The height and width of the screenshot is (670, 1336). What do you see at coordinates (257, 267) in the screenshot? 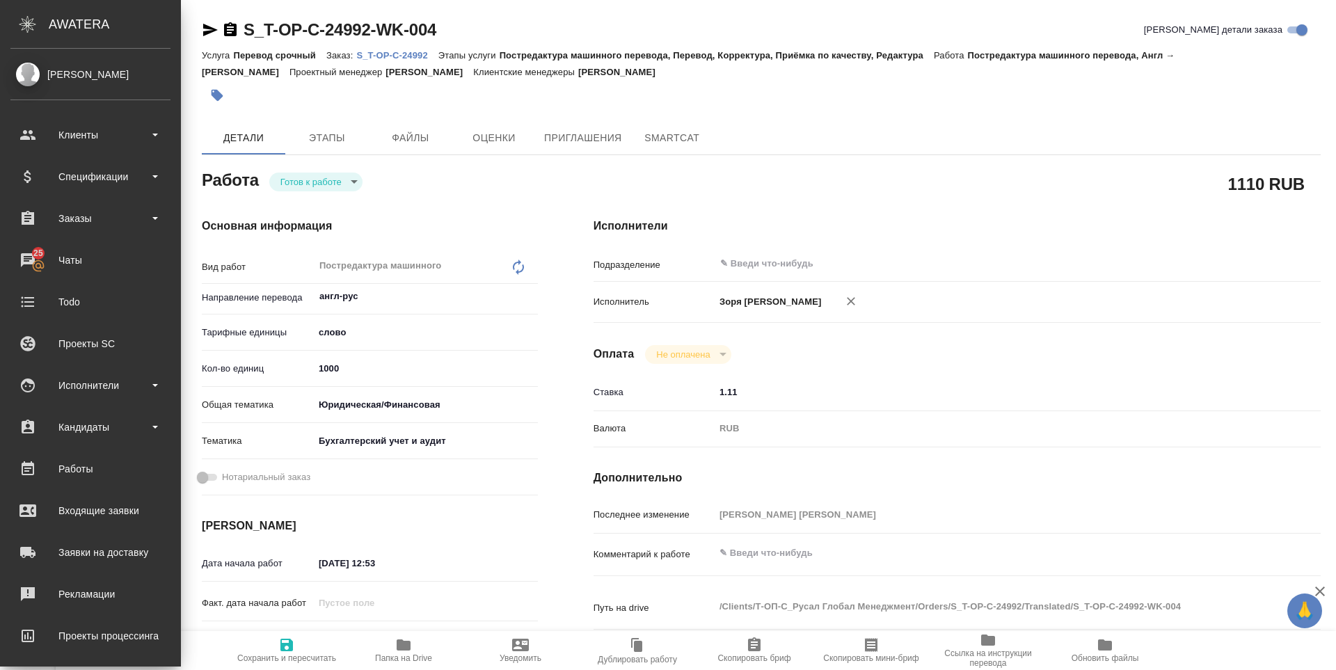
I see `p: Вид работ` at bounding box center [257, 267].